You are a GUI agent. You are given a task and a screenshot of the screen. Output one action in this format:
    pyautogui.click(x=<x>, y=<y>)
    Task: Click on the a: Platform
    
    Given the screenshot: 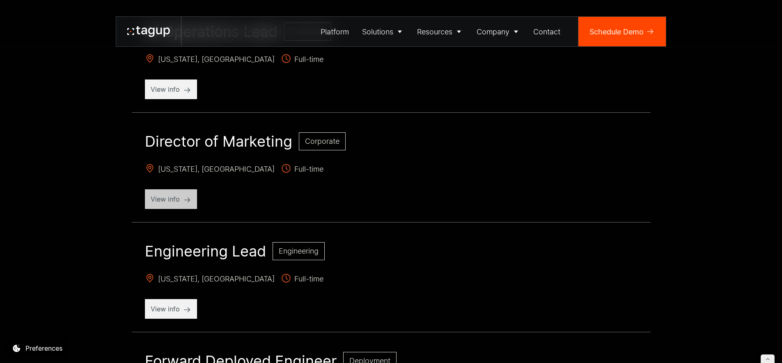 What is the action you would take?
    pyautogui.click(x=335, y=32)
    